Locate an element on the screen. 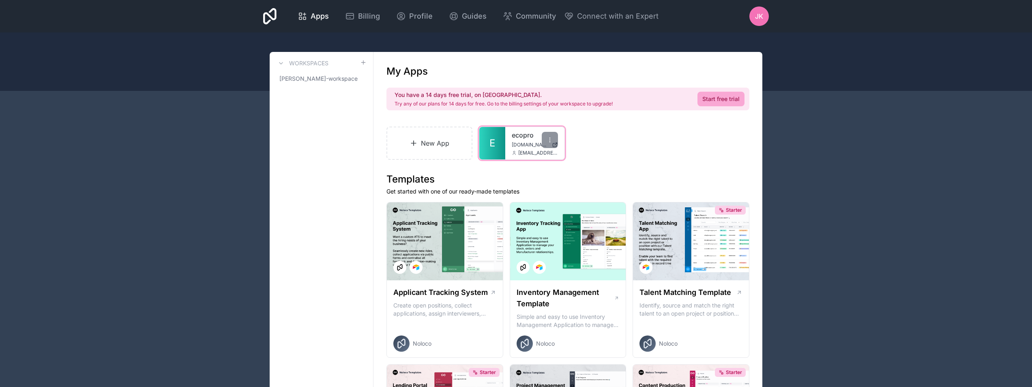 Image resolution: width=1032 pixels, height=387 pixels. a: Start free trial is located at coordinates (721, 99).